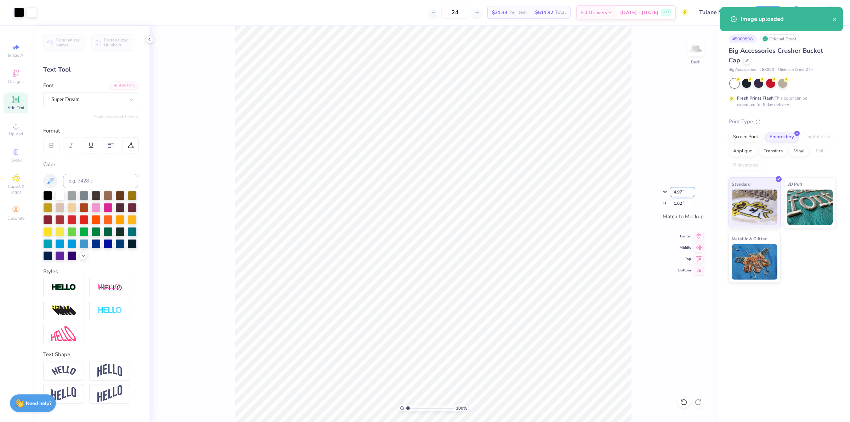 The width and height of the screenshot is (850, 422). What do you see at coordinates (110, 393) in the screenshot?
I see `img: Rise` at bounding box center [110, 393].